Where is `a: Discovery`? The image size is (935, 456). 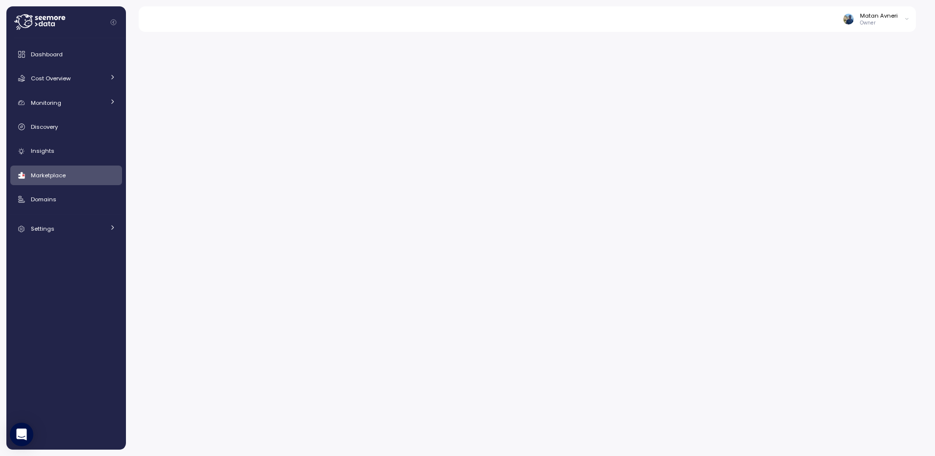 a: Discovery is located at coordinates (66, 127).